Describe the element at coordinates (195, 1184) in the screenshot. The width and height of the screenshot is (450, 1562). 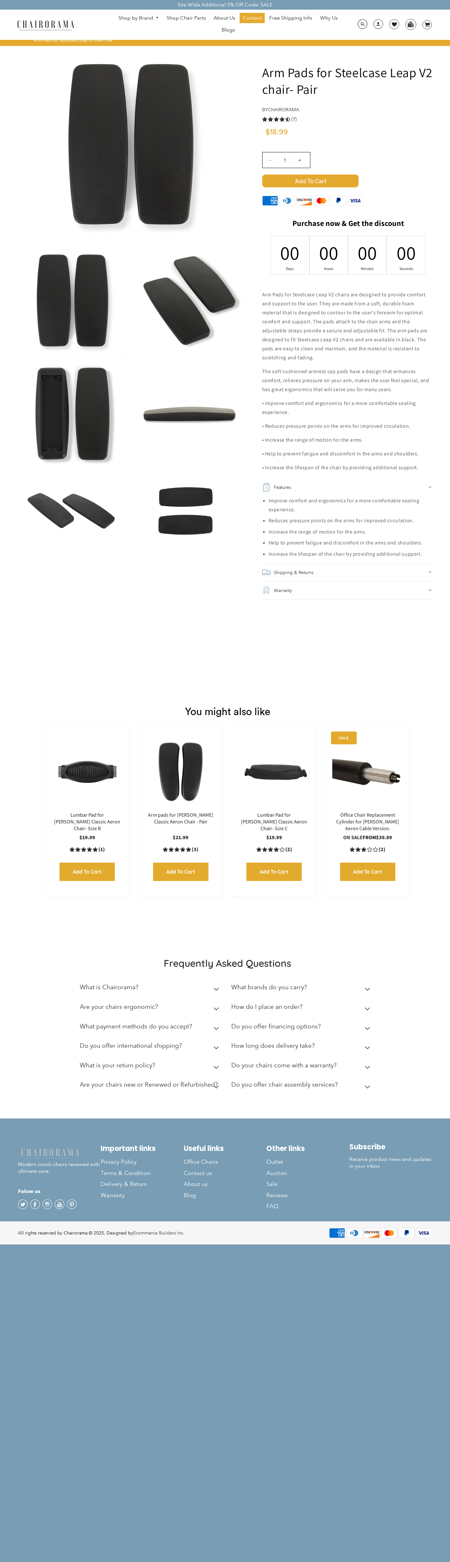
I see `span: About us` at that location.